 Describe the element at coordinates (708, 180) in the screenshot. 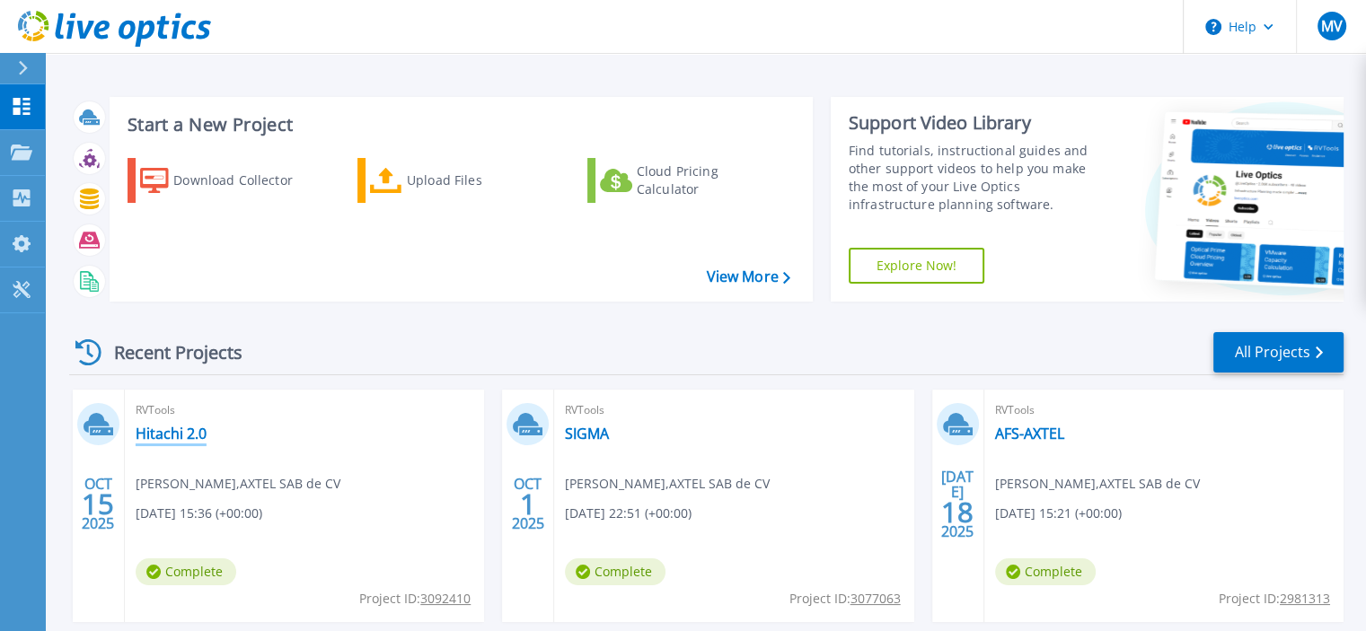

I see `div: Cloud Pricing Calculator` at that location.